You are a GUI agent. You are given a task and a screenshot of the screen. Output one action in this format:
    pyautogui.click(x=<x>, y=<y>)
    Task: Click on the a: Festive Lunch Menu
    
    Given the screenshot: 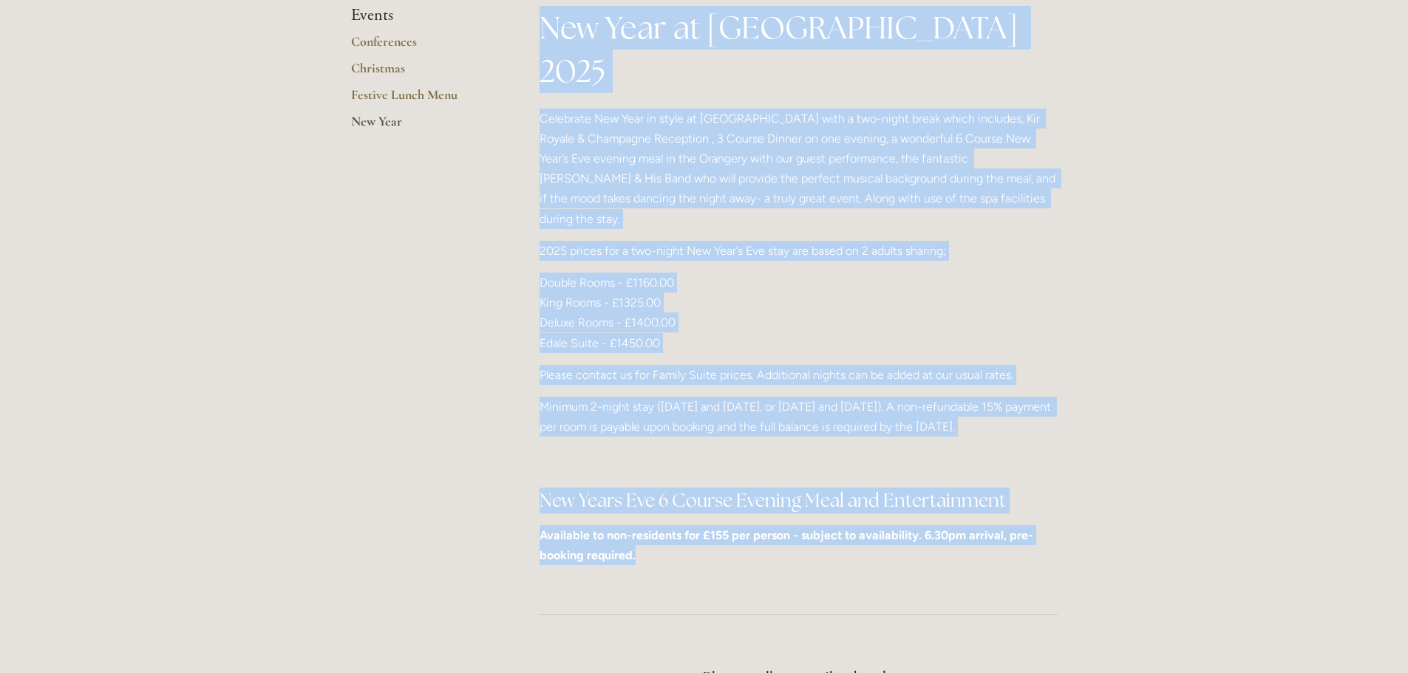 What is the action you would take?
    pyautogui.click(x=421, y=100)
    